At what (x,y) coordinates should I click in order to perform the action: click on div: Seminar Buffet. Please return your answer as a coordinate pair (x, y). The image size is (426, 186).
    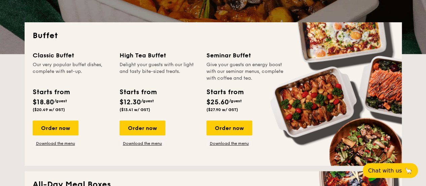
    Looking at the image, I should click on (246, 55).